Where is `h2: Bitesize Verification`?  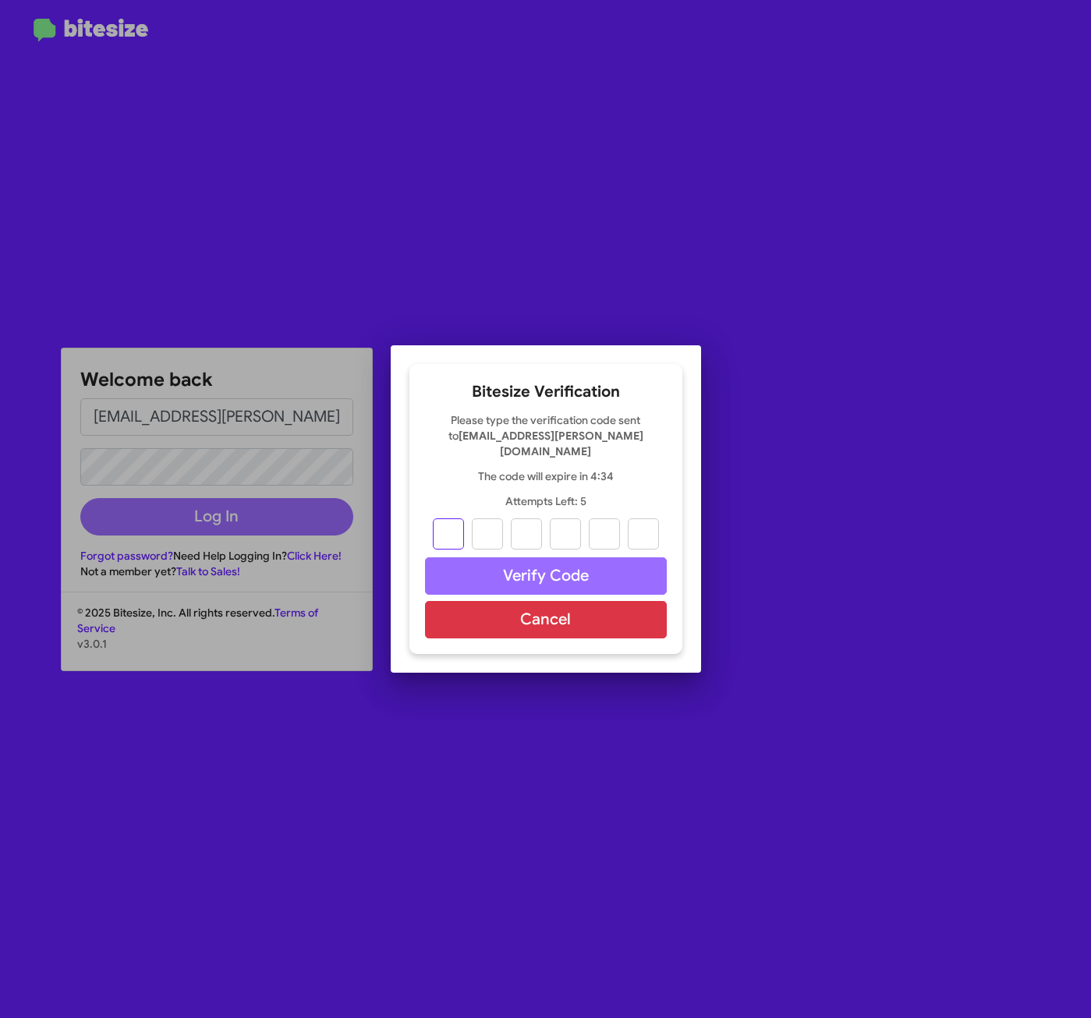 h2: Bitesize Verification is located at coordinates (546, 392).